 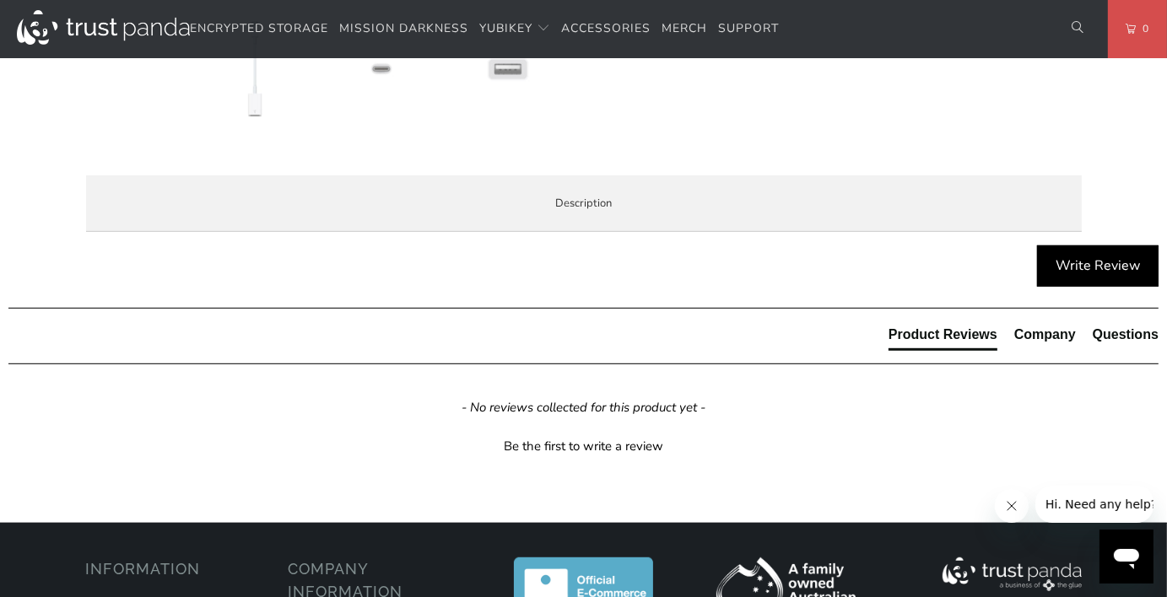 I want to click on div: Write Review, so click(x=1098, y=267).